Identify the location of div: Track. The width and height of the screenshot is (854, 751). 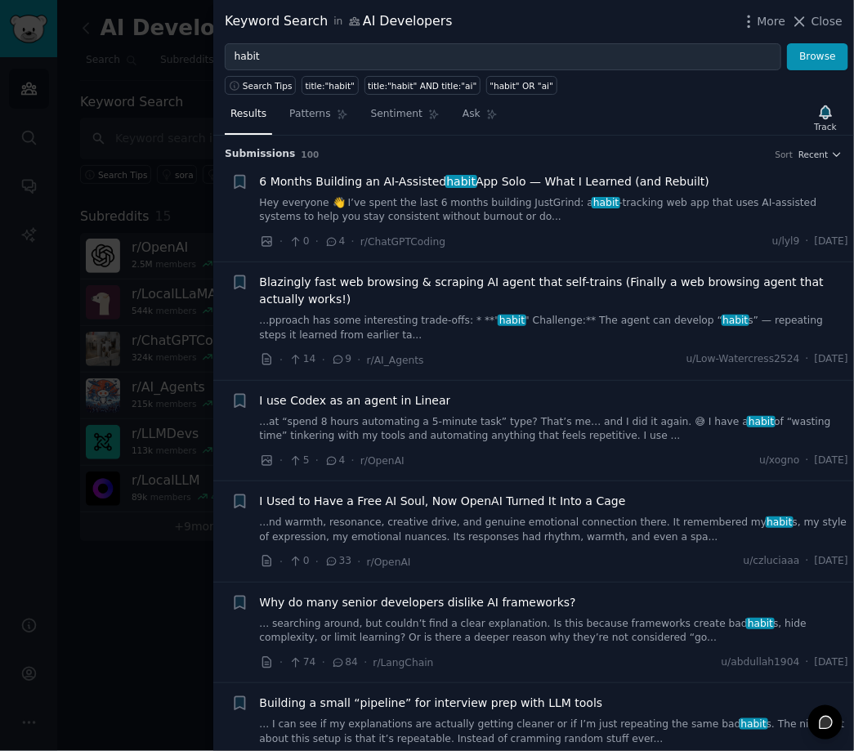
(826, 127).